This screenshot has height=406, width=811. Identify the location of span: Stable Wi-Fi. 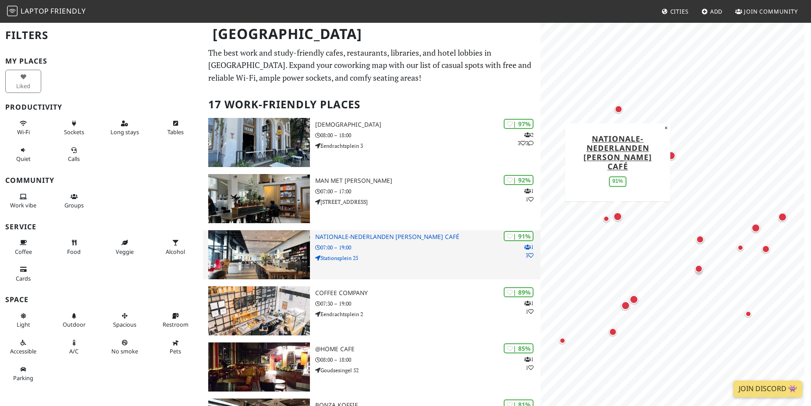
(23, 132).